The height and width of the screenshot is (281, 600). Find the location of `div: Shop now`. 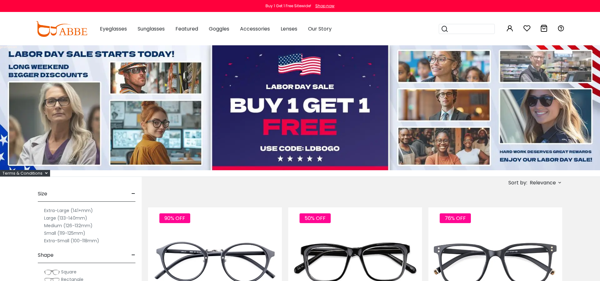

div: Shop now is located at coordinates (325, 6).